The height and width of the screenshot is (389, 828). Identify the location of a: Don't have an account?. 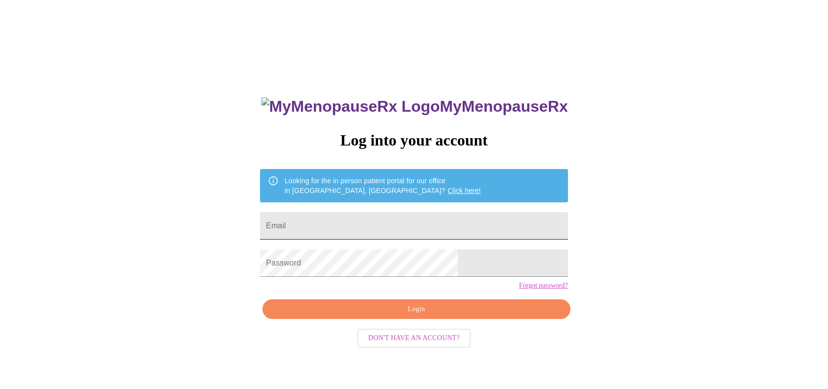
(414, 337).